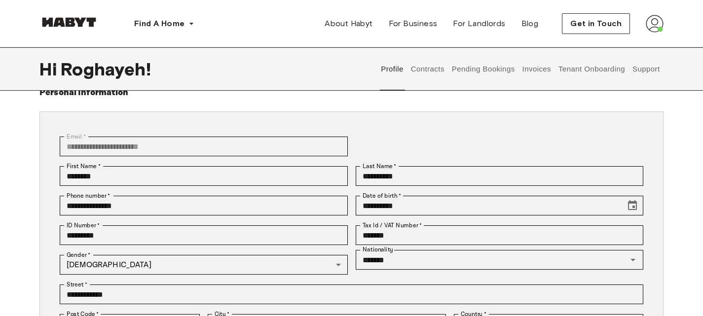 Image resolution: width=703 pixels, height=316 pixels. I want to click on span: For Business, so click(413, 24).